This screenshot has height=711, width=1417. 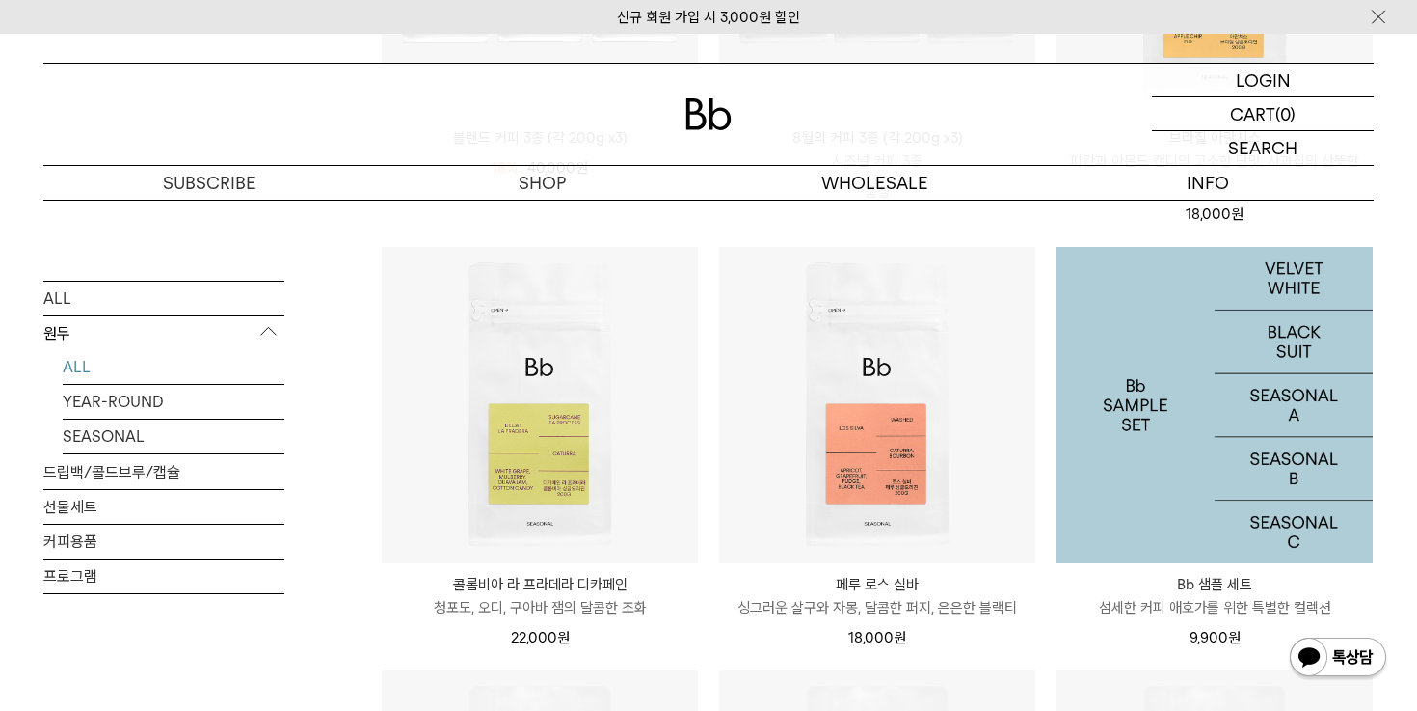 I want to click on a: Bb 샘플 세트 섬세한 커피 애호가를 위한 특별한 컬렉션, so click(x=1215, y=596).